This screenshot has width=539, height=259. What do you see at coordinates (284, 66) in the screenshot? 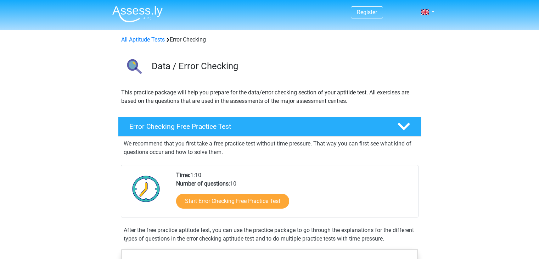
I see `h3: Data / Error Checking` at bounding box center [284, 66].